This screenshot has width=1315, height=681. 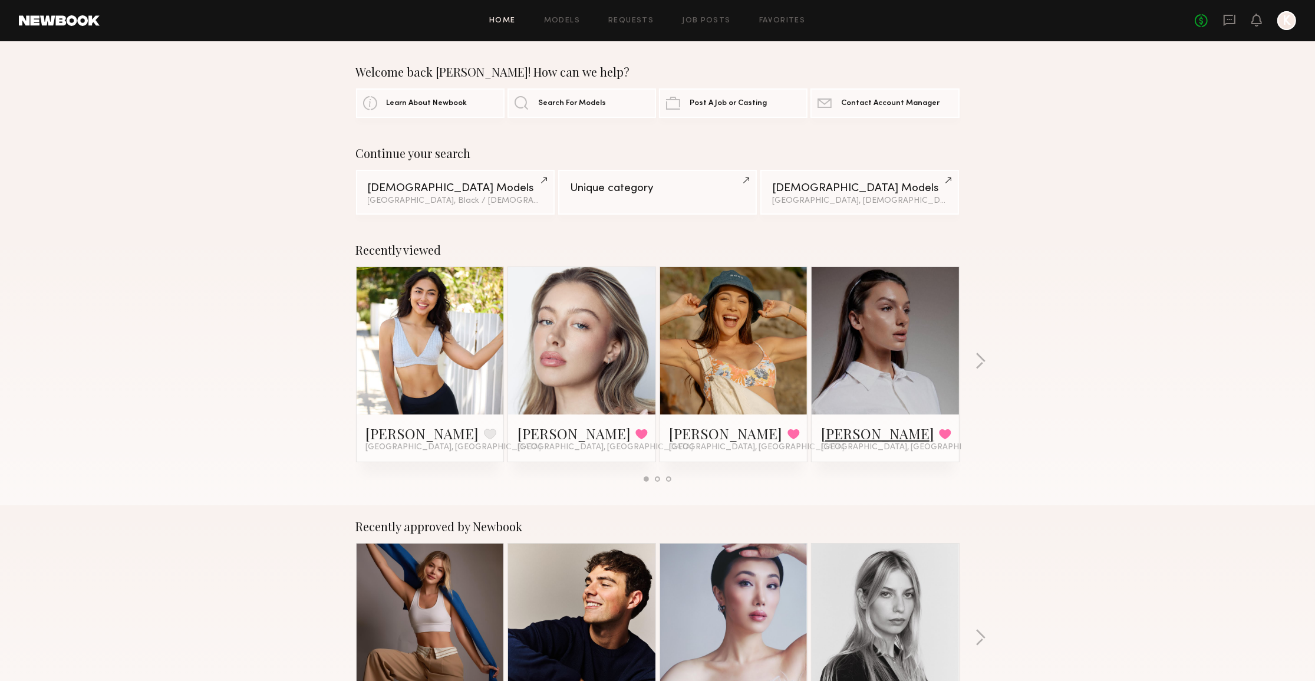 I want to click on a: Requests, so click(x=631, y=21).